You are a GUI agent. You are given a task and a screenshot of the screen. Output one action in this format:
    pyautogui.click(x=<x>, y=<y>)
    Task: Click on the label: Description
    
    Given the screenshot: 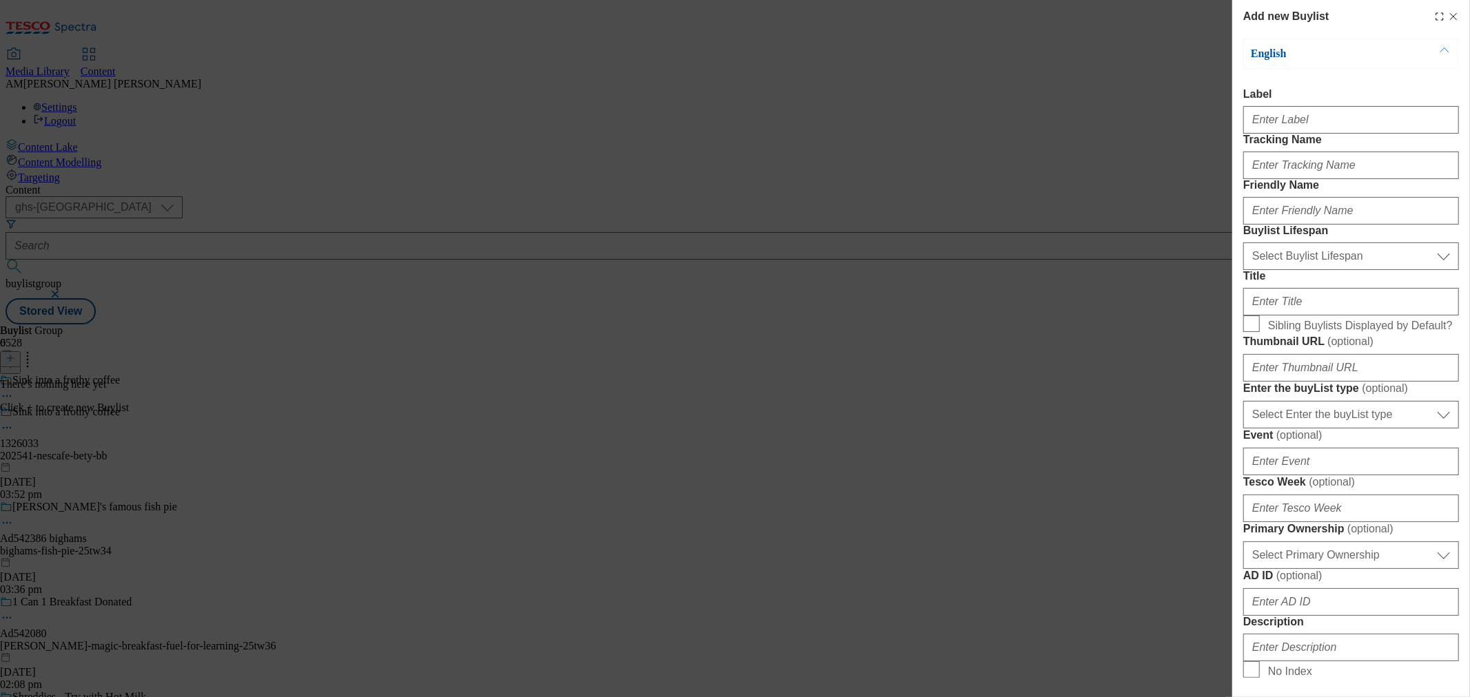 What is the action you would take?
    pyautogui.click(x=1350, y=622)
    